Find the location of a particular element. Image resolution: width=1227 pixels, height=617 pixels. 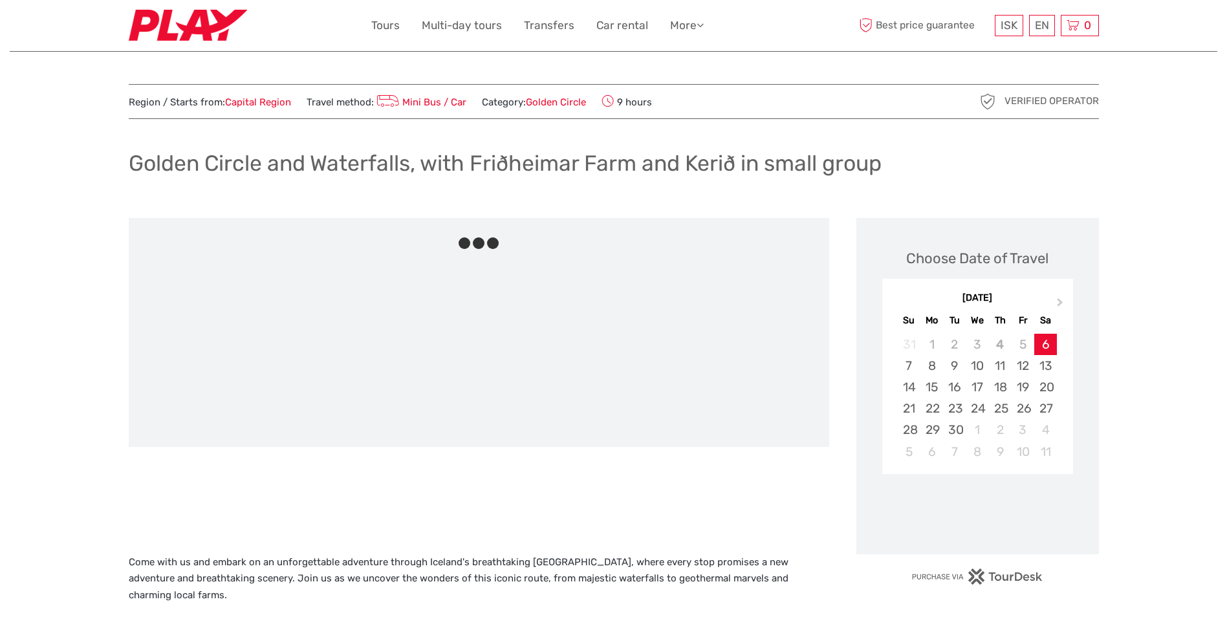

div: Choose Sunday, September 7th, 2025 is located at coordinates (909, 366).